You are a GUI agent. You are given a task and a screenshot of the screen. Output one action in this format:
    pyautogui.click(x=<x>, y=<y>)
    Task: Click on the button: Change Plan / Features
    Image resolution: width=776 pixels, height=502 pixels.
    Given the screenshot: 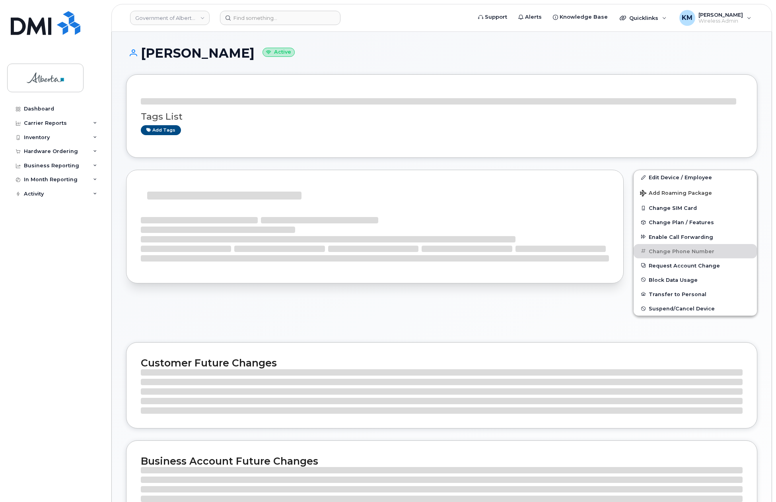 What is the action you would take?
    pyautogui.click(x=695, y=222)
    